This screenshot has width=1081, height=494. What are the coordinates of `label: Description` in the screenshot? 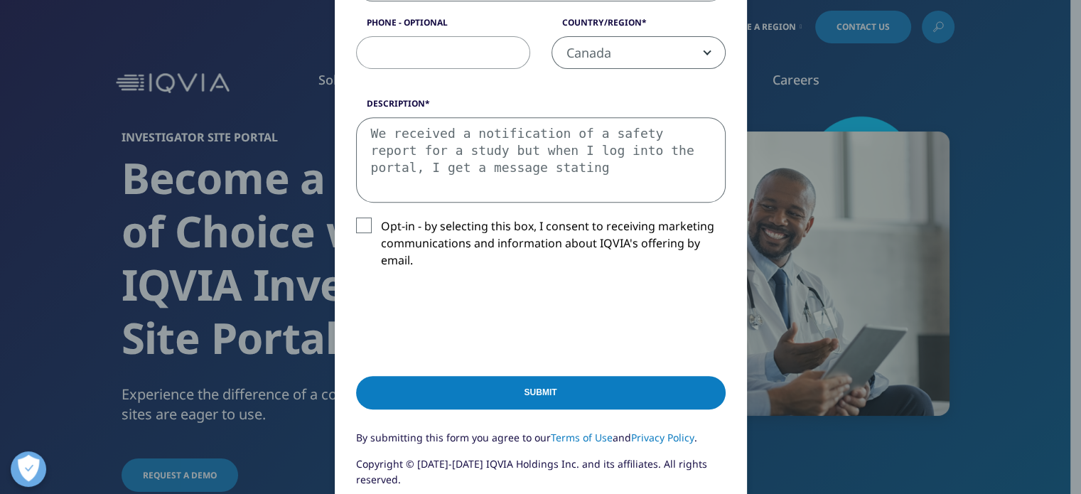 It's located at (541, 107).